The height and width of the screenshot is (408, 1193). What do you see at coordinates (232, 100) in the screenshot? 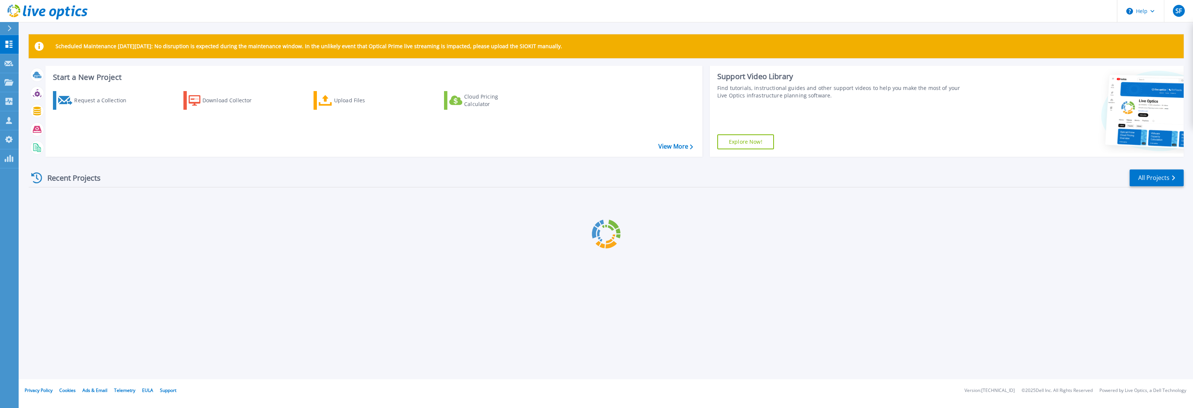
I see `div: Download Collector` at bounding box center [232, 100].